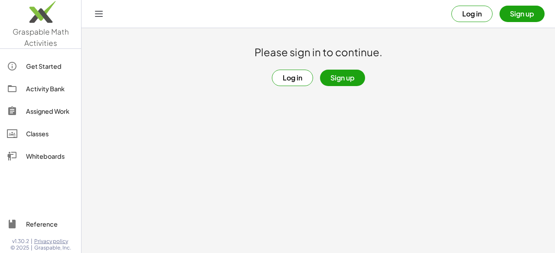 The width and height of the screenshot is (555, 253). I want to click on button: Toggle navigation, so click(99, 14).